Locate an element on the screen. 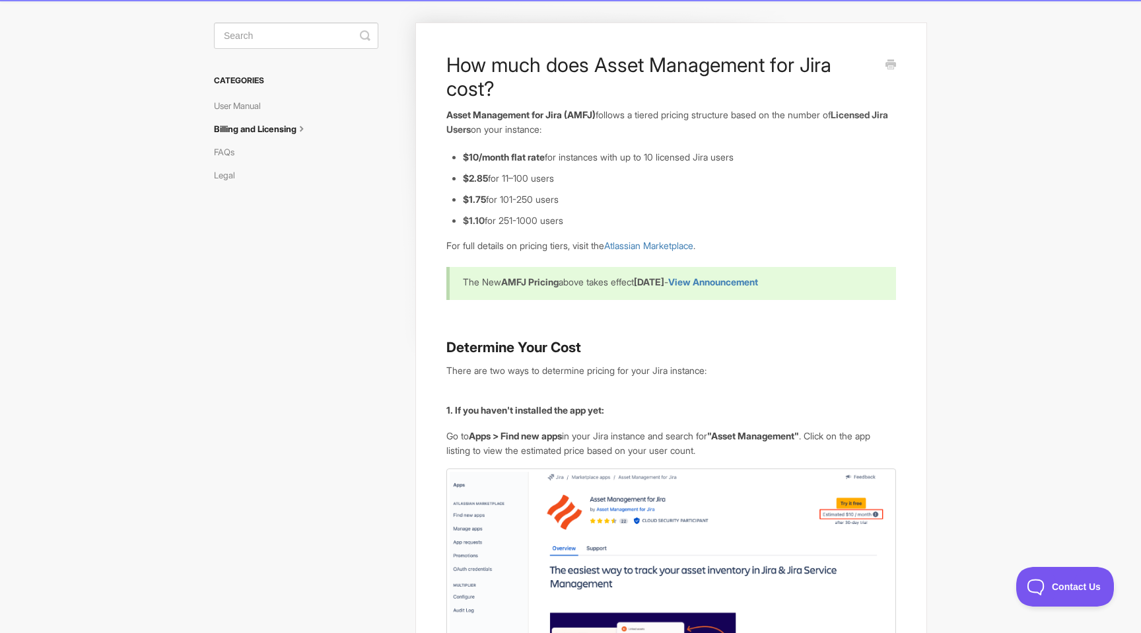 This screenshot has height=633, width=1141. strong: Apps > Find new apps is located at coordinates (515, 435).